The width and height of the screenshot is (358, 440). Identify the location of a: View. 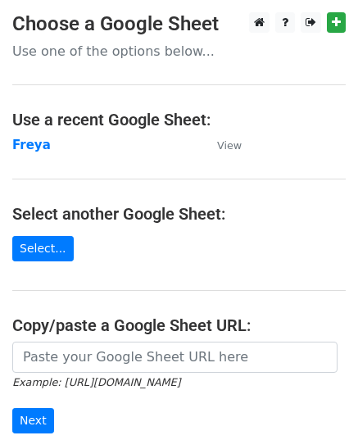
(221, 145).